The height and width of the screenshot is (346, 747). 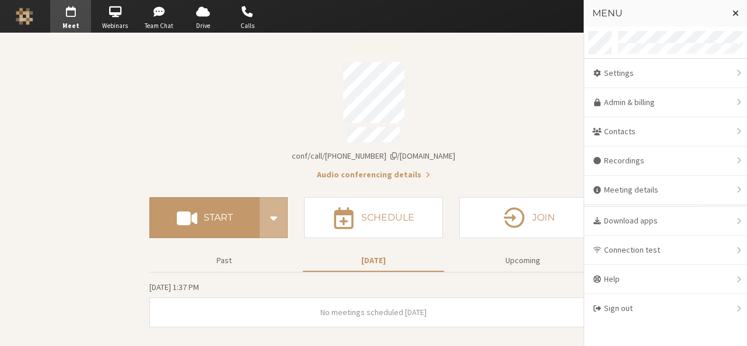 I want to click on h4: Schedule, so click(x=388, y=218).